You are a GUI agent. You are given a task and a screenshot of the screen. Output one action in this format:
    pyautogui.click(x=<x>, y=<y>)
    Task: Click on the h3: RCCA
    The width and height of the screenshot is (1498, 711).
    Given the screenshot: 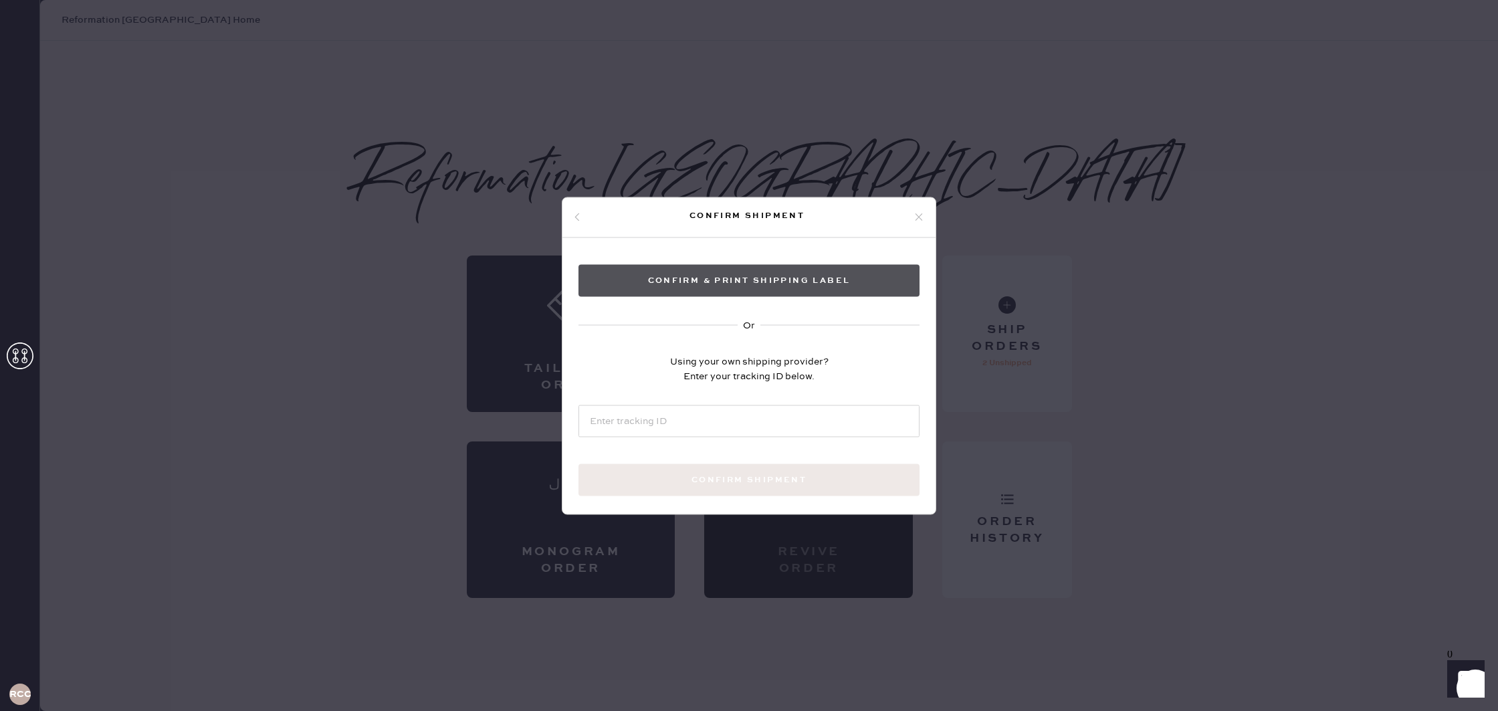 What is the action you would take?
    pyautogui.click(x=20, y=694)
    